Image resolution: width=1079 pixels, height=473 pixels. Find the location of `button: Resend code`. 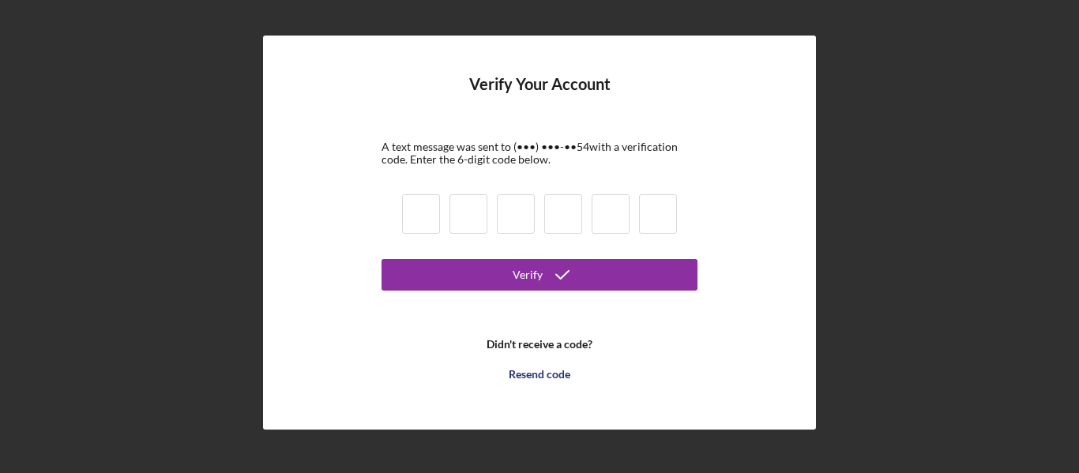

button: Resend code is located at coordinates (540, 374).